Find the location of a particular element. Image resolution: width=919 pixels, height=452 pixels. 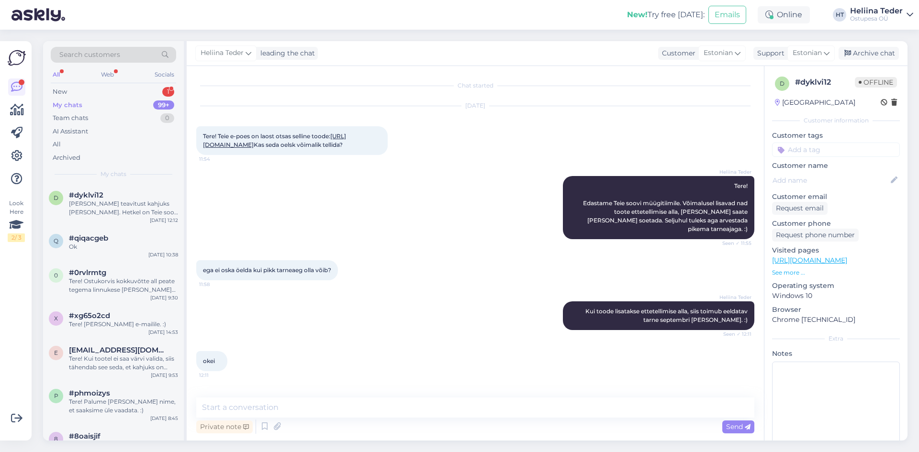

div: Private note is located at coordinates (225, 427).